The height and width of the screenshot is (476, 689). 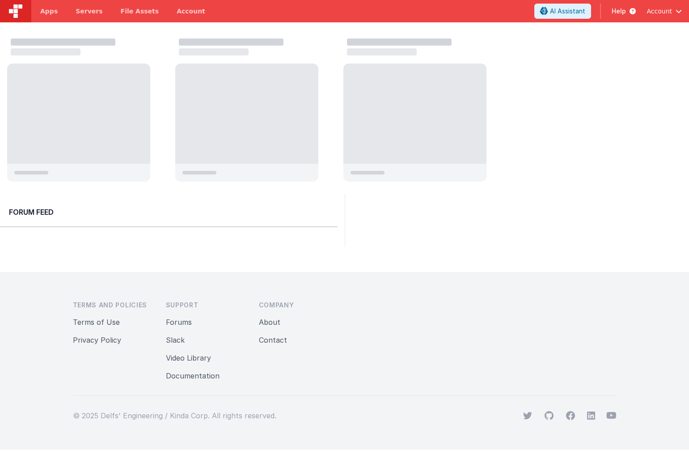 What do you see at coordinates (175, 340) in the screenshot?
I see `a: Slack` at bounding box center [175, 340].